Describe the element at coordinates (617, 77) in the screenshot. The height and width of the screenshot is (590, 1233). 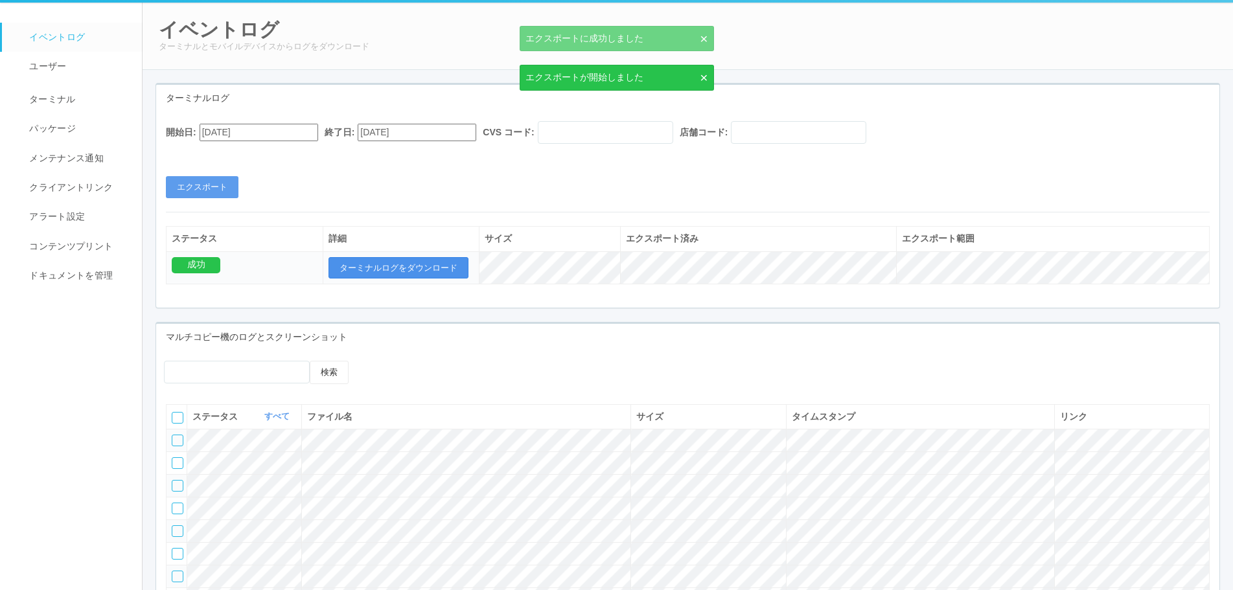
I see `div: エクスポートが開始しました` at that location.